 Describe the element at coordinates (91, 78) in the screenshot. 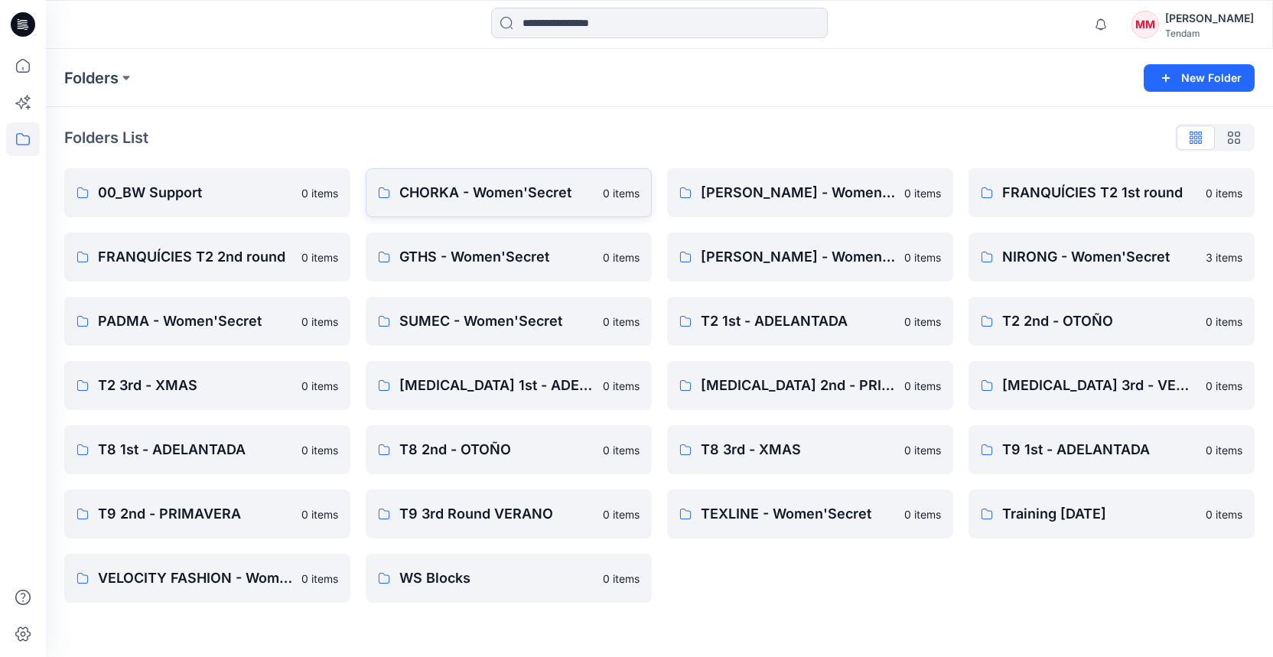

I see `p: Folders` at that location.